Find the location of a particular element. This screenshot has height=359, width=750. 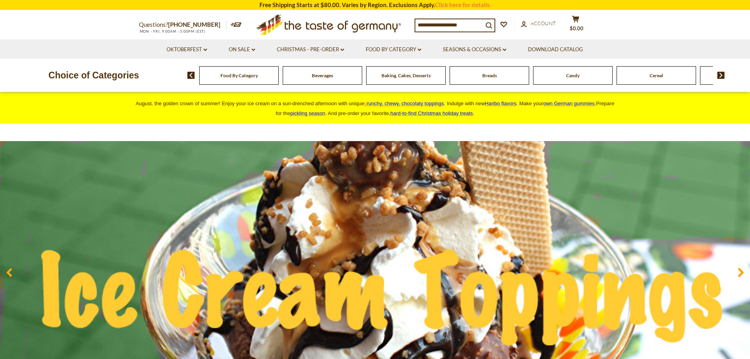

span: Breads is located at coordinates (489, 75).